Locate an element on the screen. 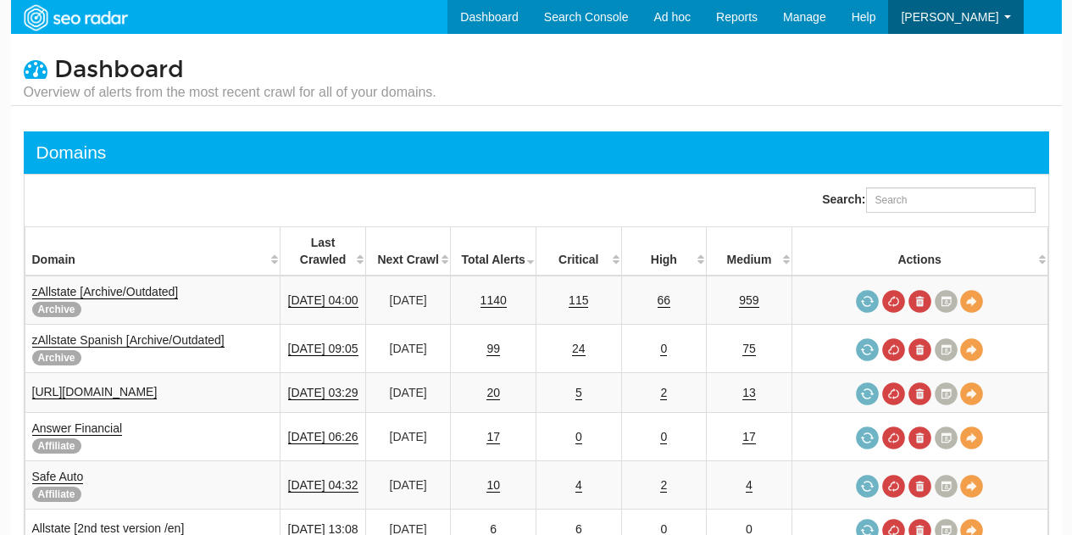 The image size is (1072, 535). th: Actions: activate to sort column ascending is located at coordinates (920, 252).